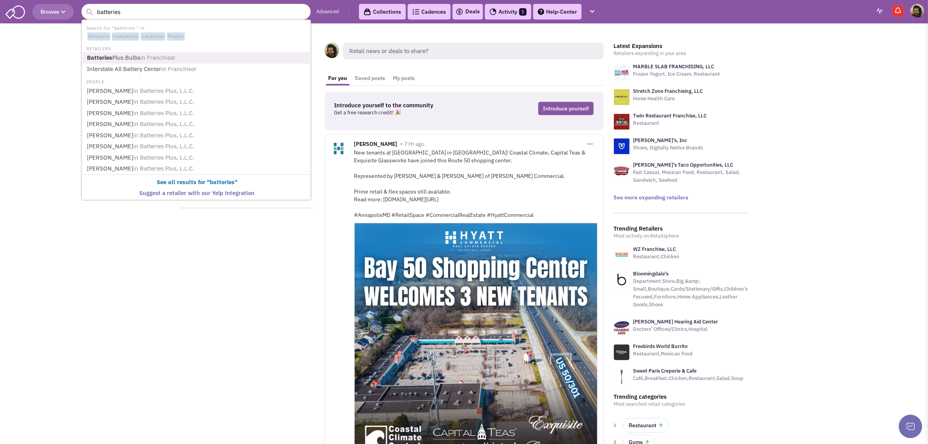 The image size is (928, 444). Describe the element at coordinates (383, 12) in the screenshot. I see `a: Collections` at that location.